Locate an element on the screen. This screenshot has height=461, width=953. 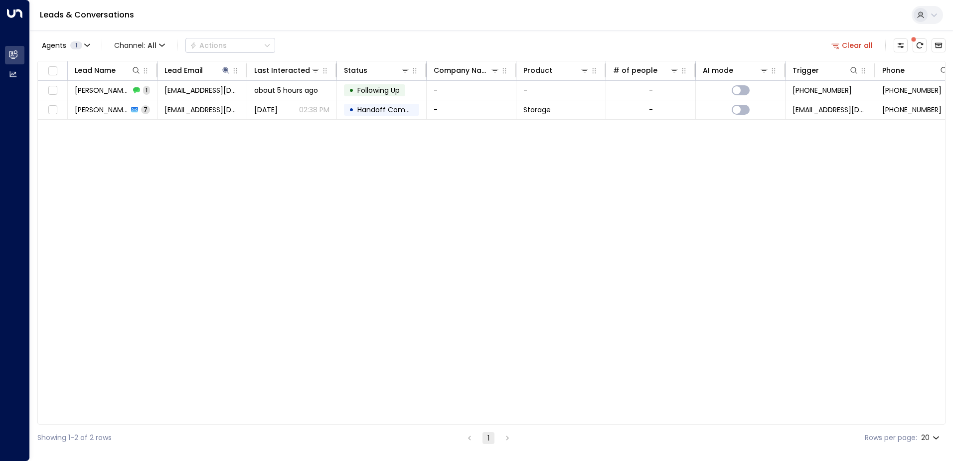
button: Clear all is located at coordinates (852, 45).